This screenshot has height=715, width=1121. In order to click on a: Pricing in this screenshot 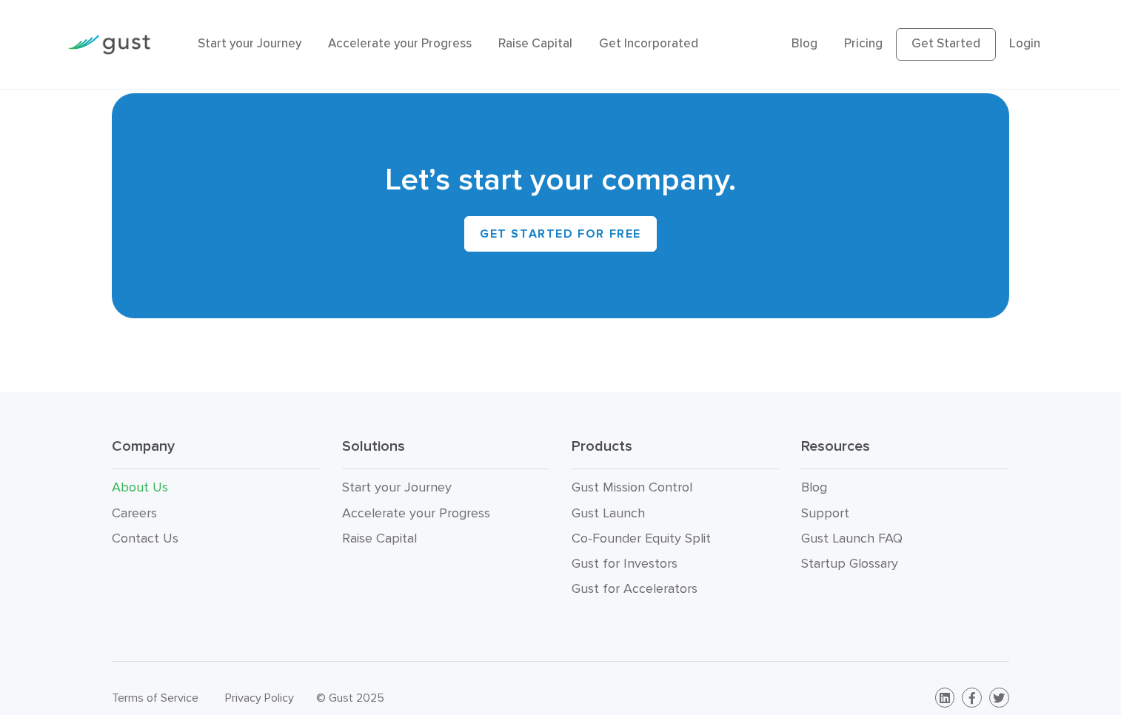, I will do `click(863, 44)`.